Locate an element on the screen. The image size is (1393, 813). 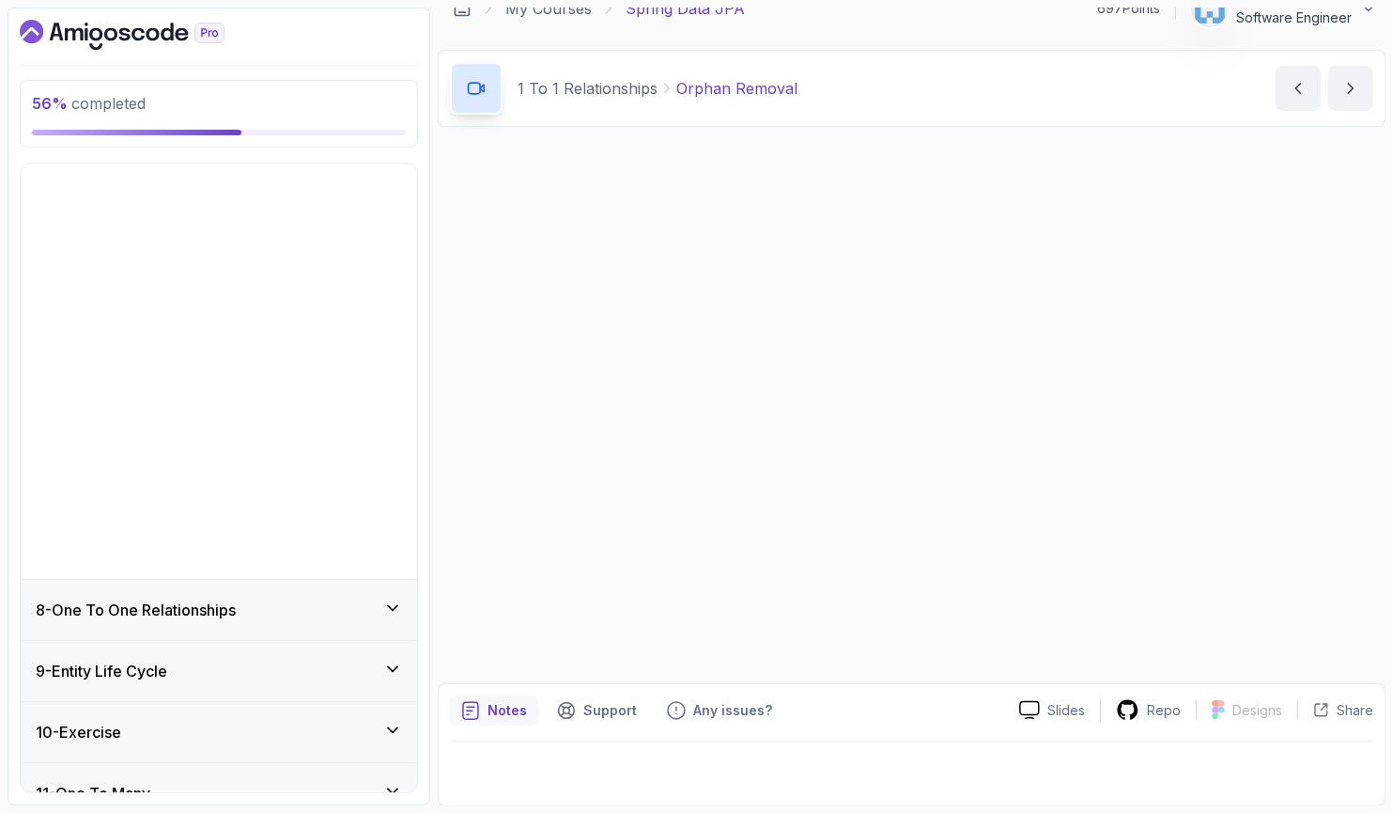
button: Feedback button is located at coordinates (720, 710).